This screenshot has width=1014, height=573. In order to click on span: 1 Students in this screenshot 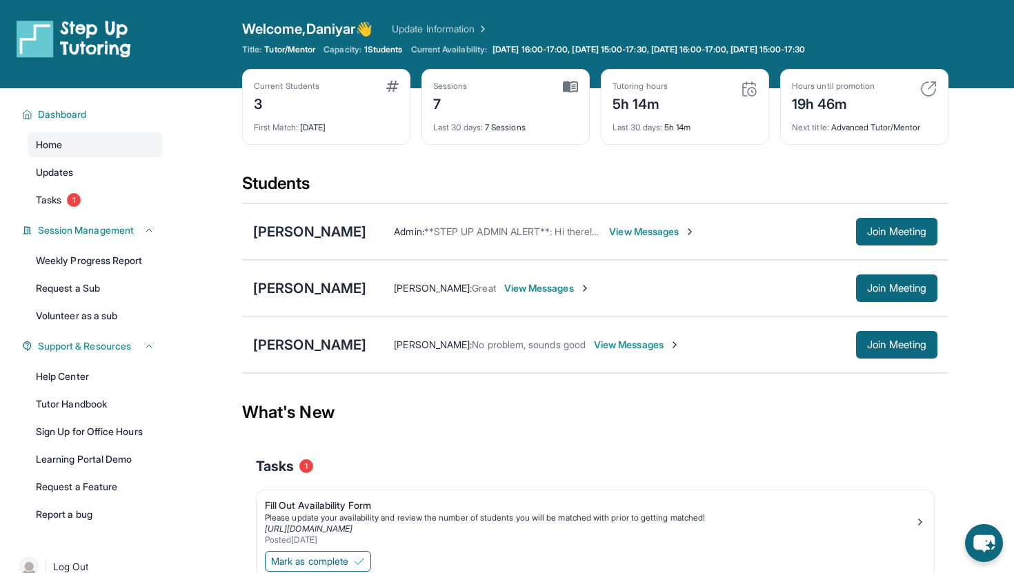, I will do `click(384, 50)`.